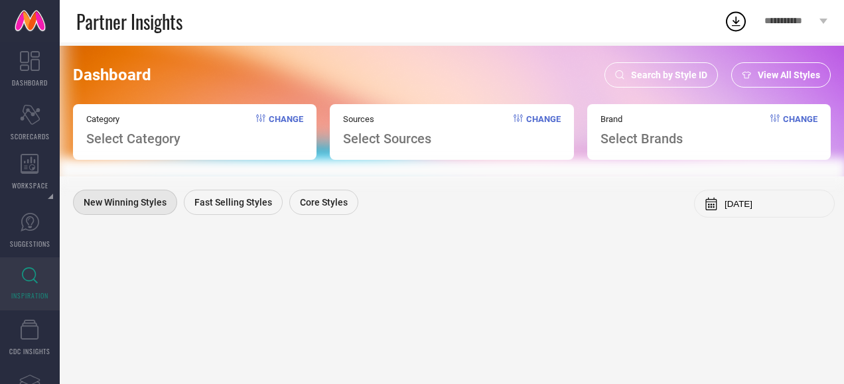 This screenshot has height=384, width=844. Describe the element at coordinates (233, 202) in the screenshot. I see `span: Fast Selling Styles` at that location.